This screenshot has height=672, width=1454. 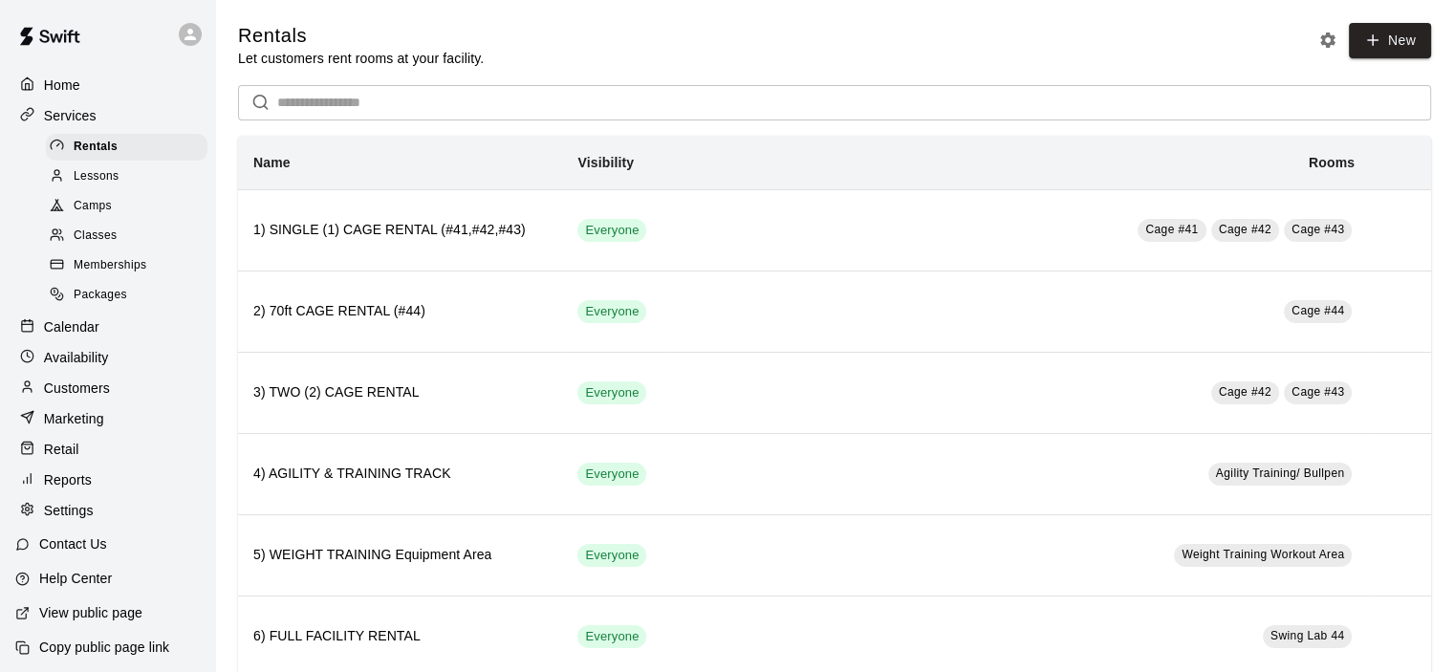 What do you see at coordinates (76, 388) in the screenshot?
I see `p: Customers` at bounding box center [76, 388].